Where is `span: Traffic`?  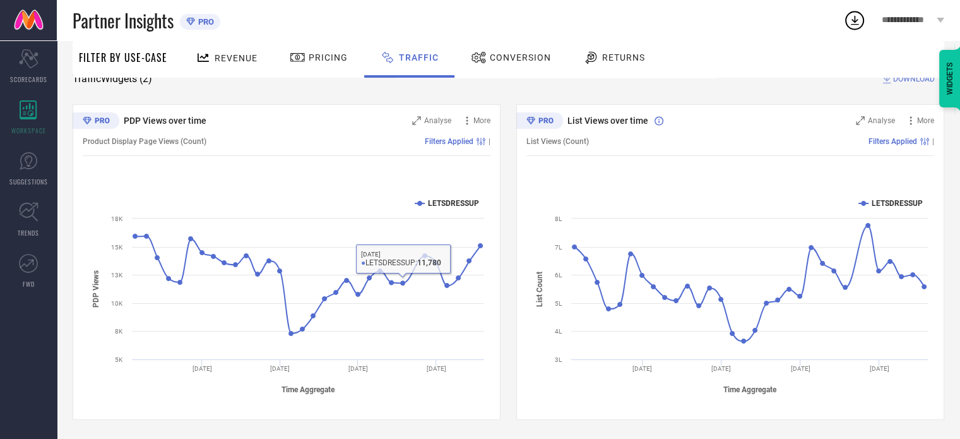
span: Traffic is located at coordinates (419, 57).